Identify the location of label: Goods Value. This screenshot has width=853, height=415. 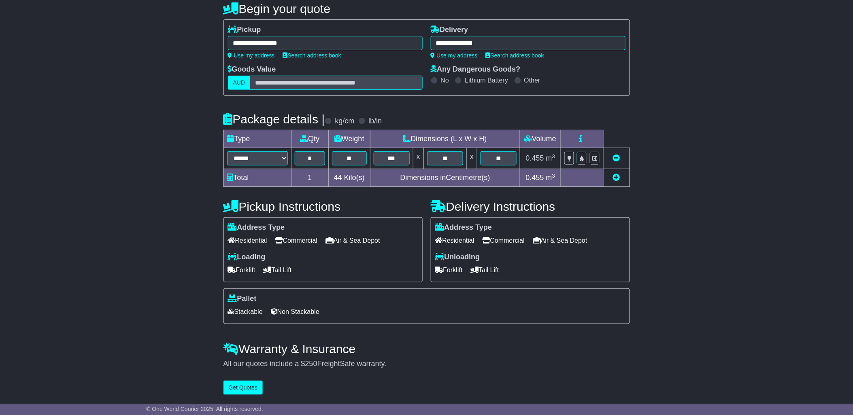
(252, 70).